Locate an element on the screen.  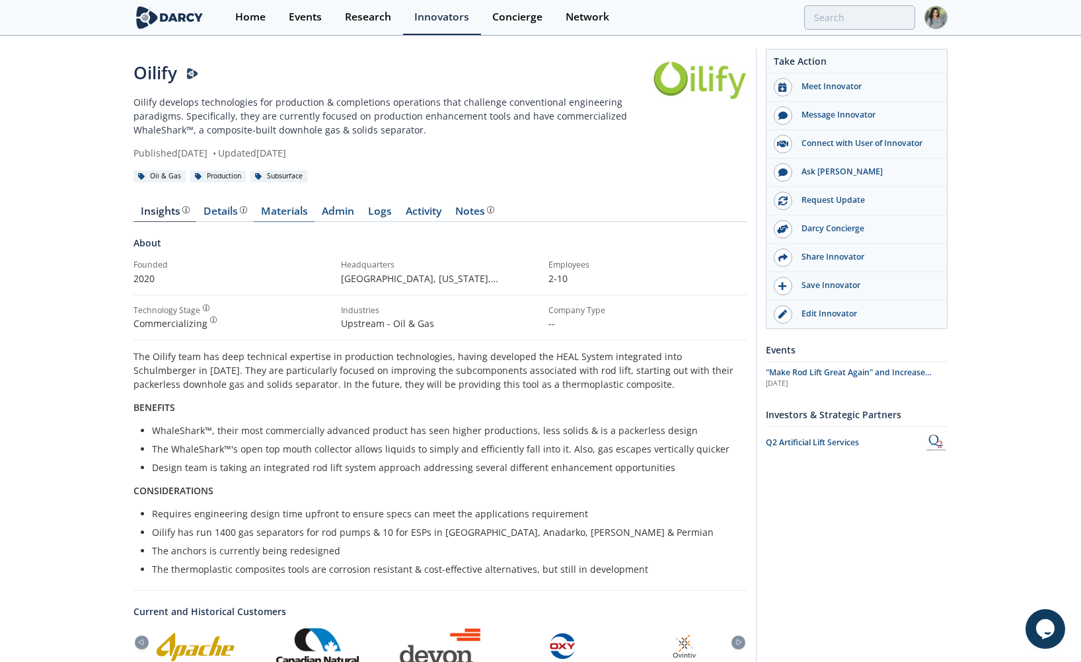
div: Network is located at coordinates (588, 17).